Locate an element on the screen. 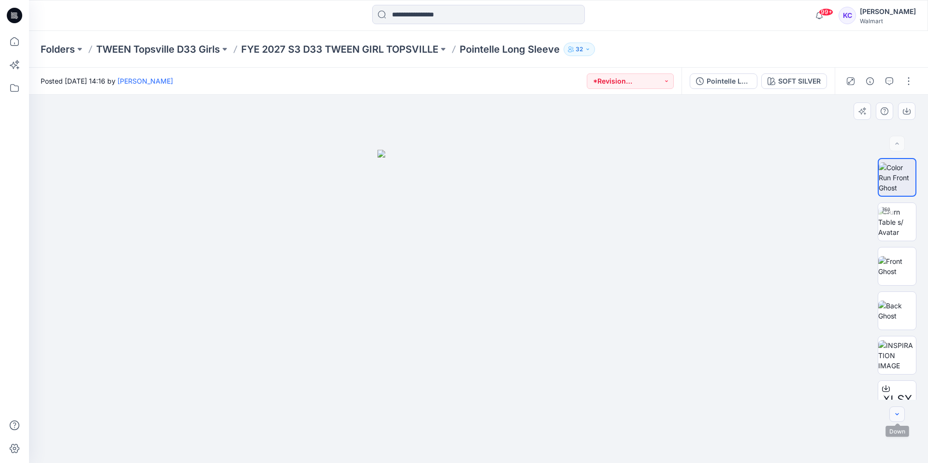 Image resolution: width=928 pixels, height=463 pixels. p: FYE 2027 S3 D33 TWEEN GIRL TOPSVILLE is located at coordinates (340, 49).